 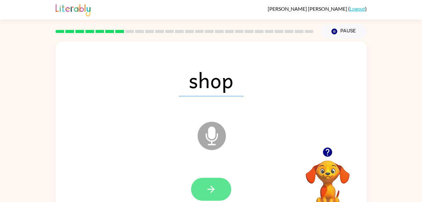 I want to click on img: Literably, so click(x=73, y=9).